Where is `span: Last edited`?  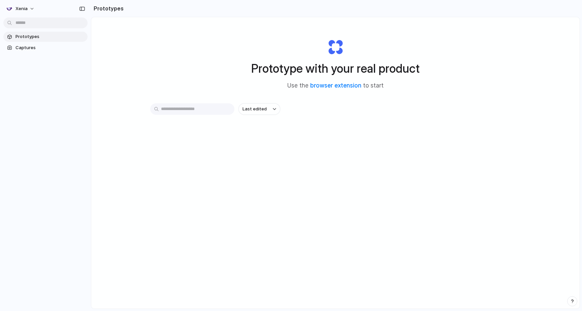
span: Last edited is located at coordinates (255, 109).